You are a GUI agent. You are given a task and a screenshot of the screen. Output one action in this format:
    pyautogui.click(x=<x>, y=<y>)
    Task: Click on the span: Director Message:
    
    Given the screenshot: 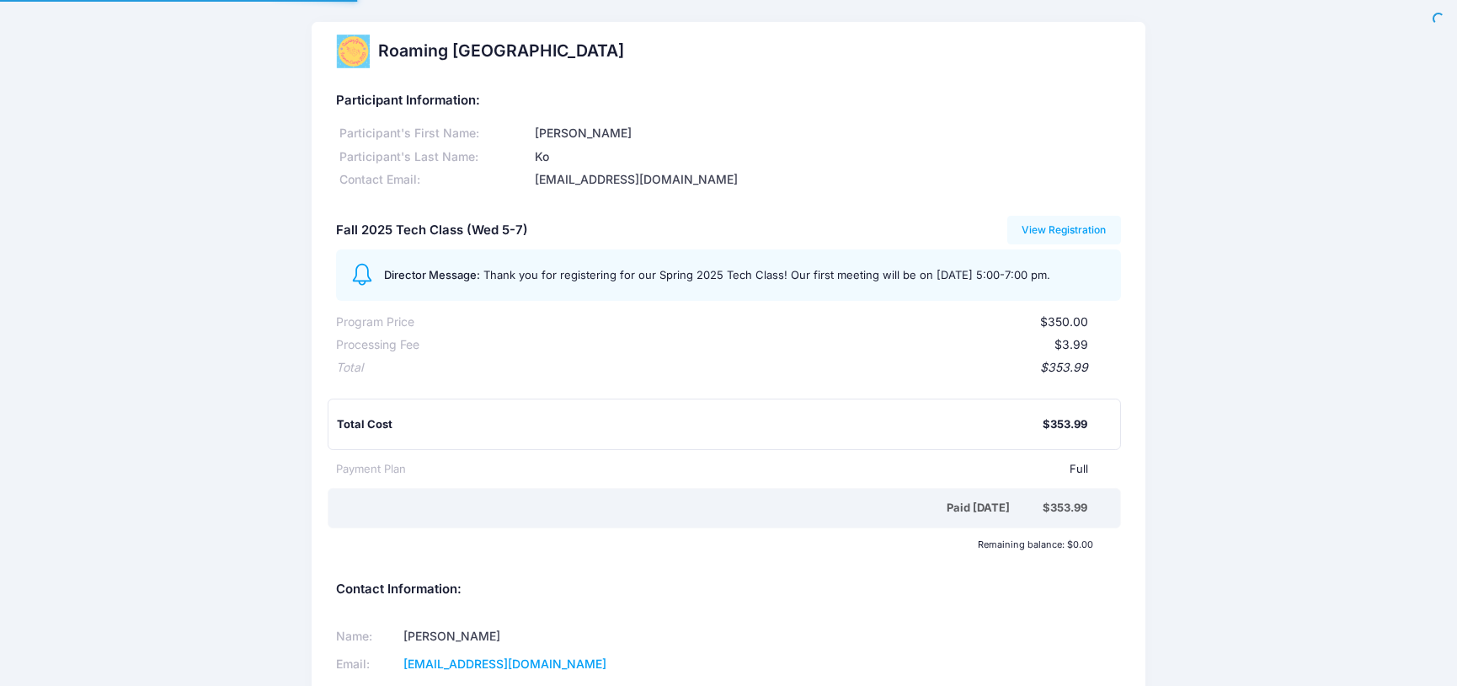 What is the action you would take?
    pyautogui.click(x=432, y=275)
    